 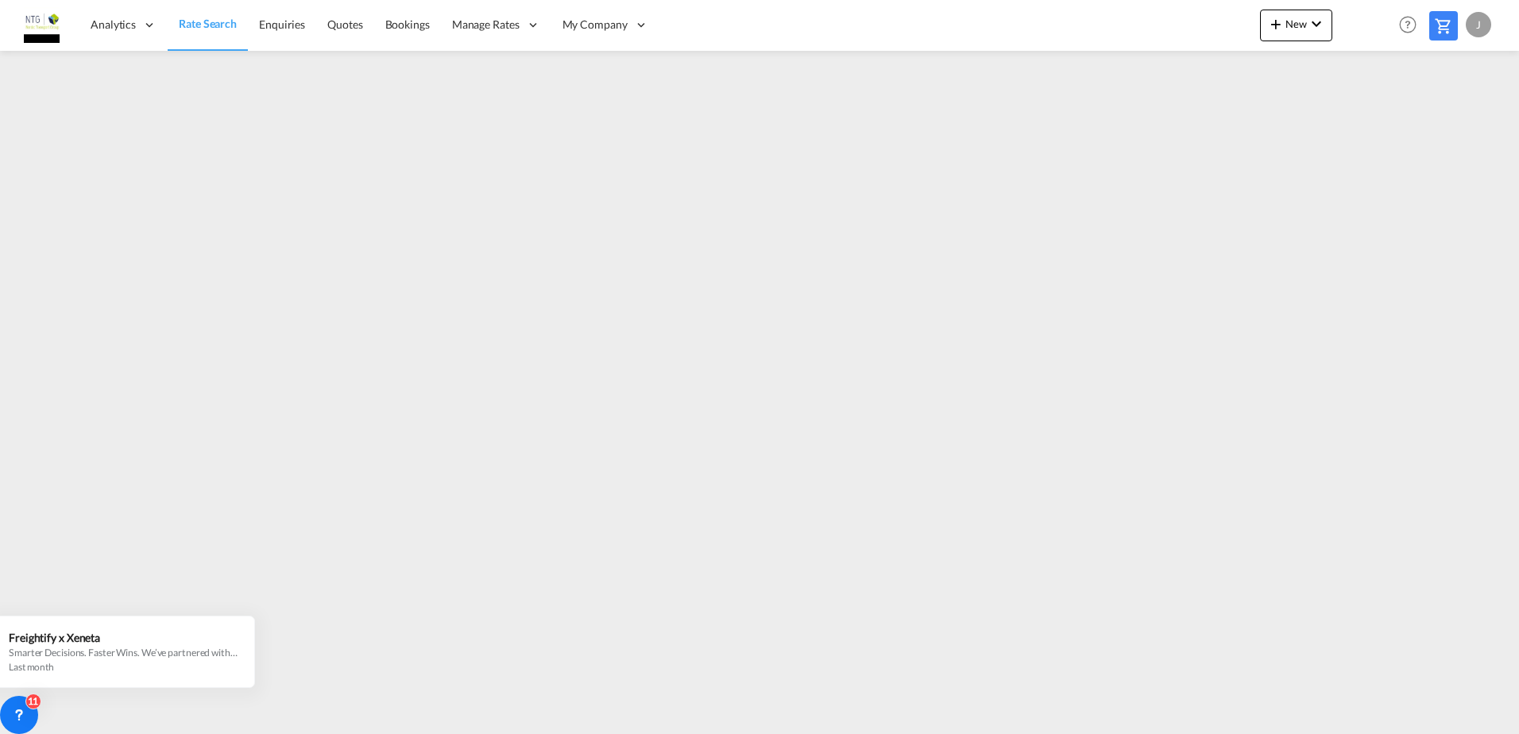 I want to click on span: Bookings, so click(x=408, y=24).